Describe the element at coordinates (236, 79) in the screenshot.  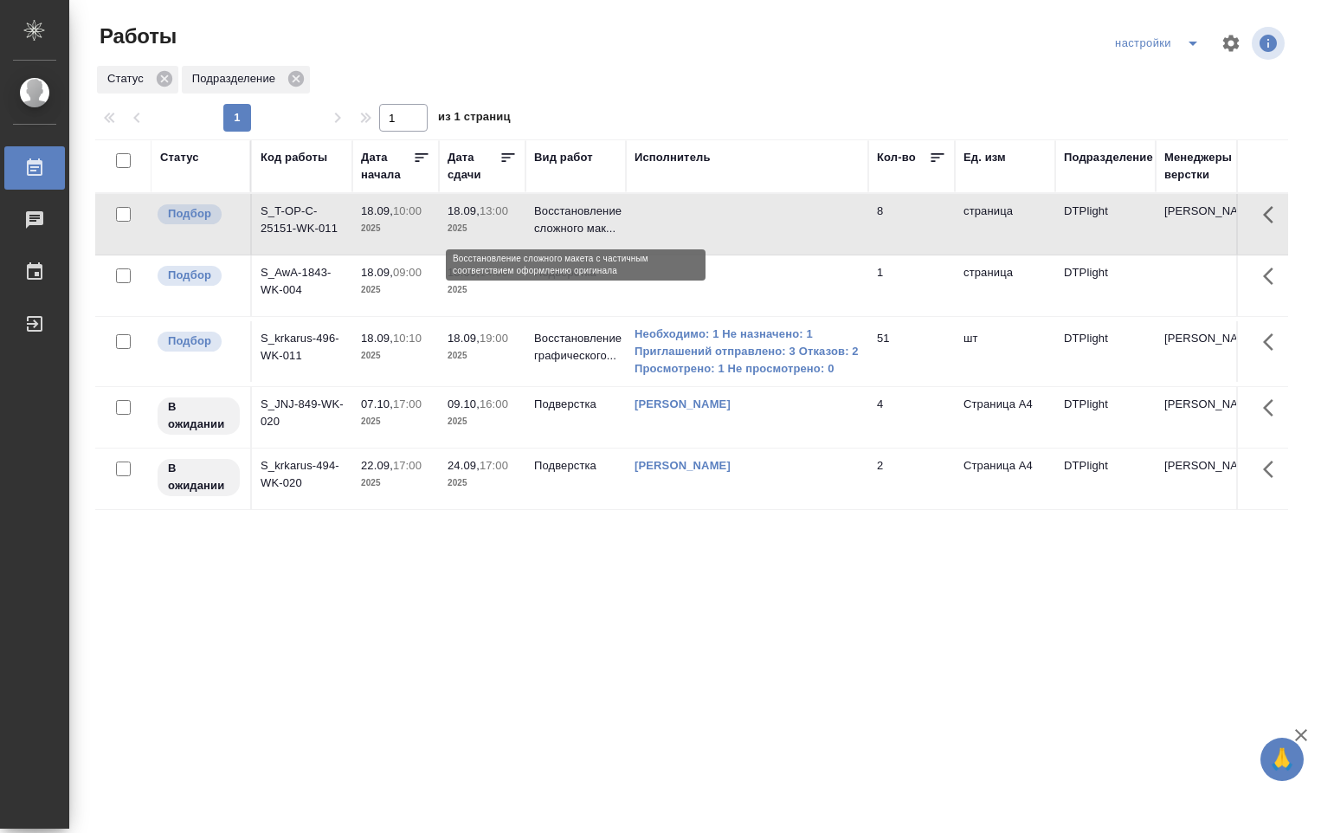
I see `p: Подразделение` at that location.